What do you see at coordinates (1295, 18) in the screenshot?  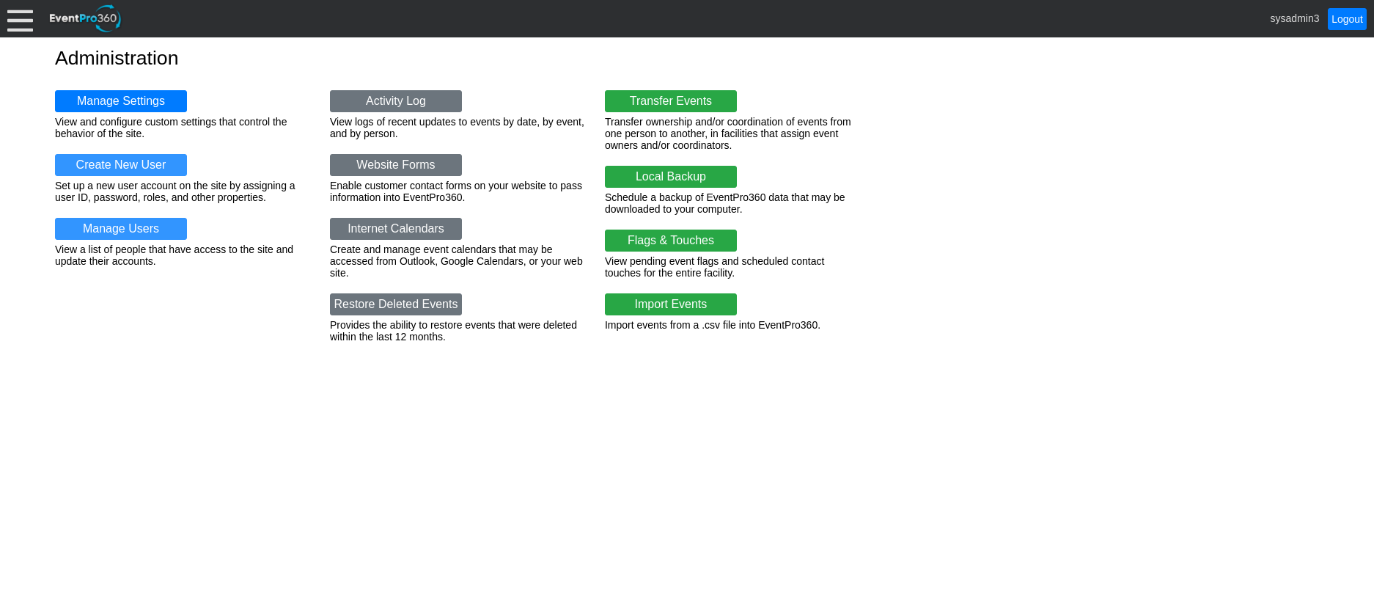 I see `span: sysadmin3` at bounding box center [1295, 18].